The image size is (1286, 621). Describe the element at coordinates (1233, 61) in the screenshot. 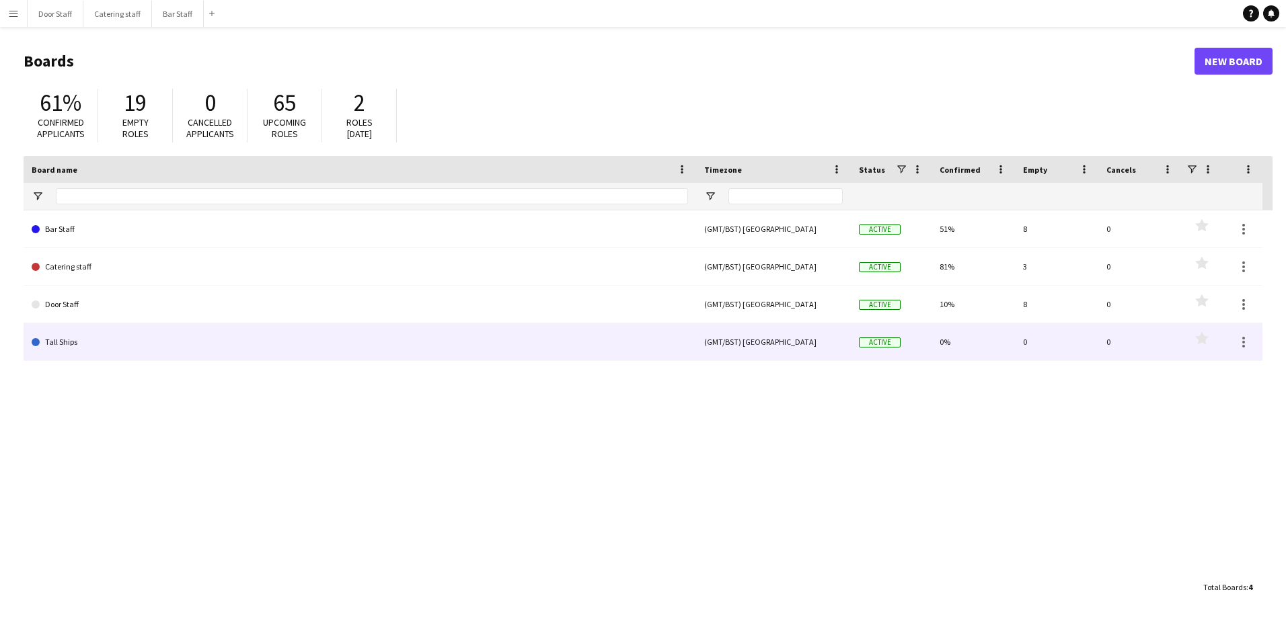

I see `a: New Board` at that location.